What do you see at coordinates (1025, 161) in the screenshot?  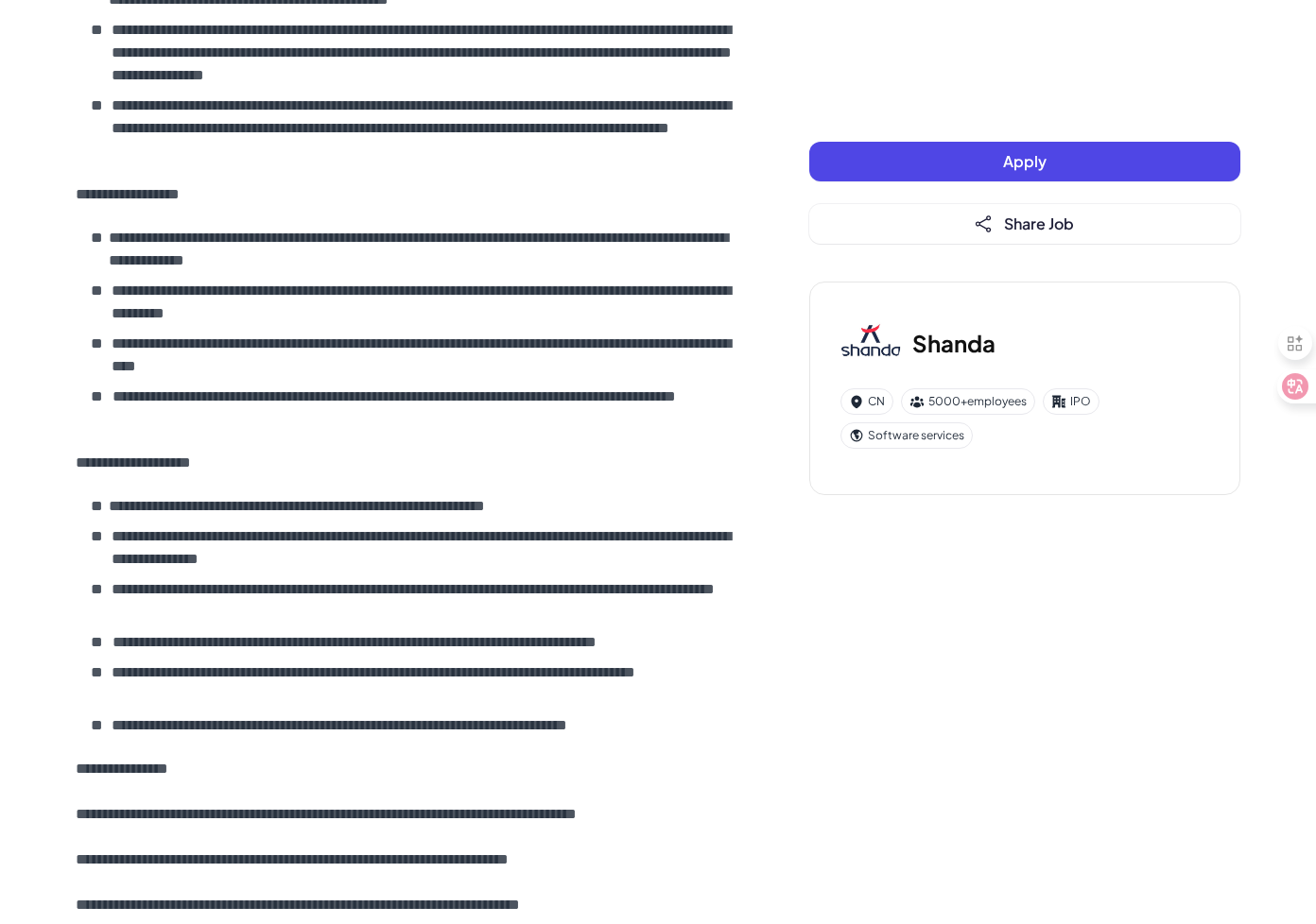 I see `span: Apply` at bounding box center [1025, 161].